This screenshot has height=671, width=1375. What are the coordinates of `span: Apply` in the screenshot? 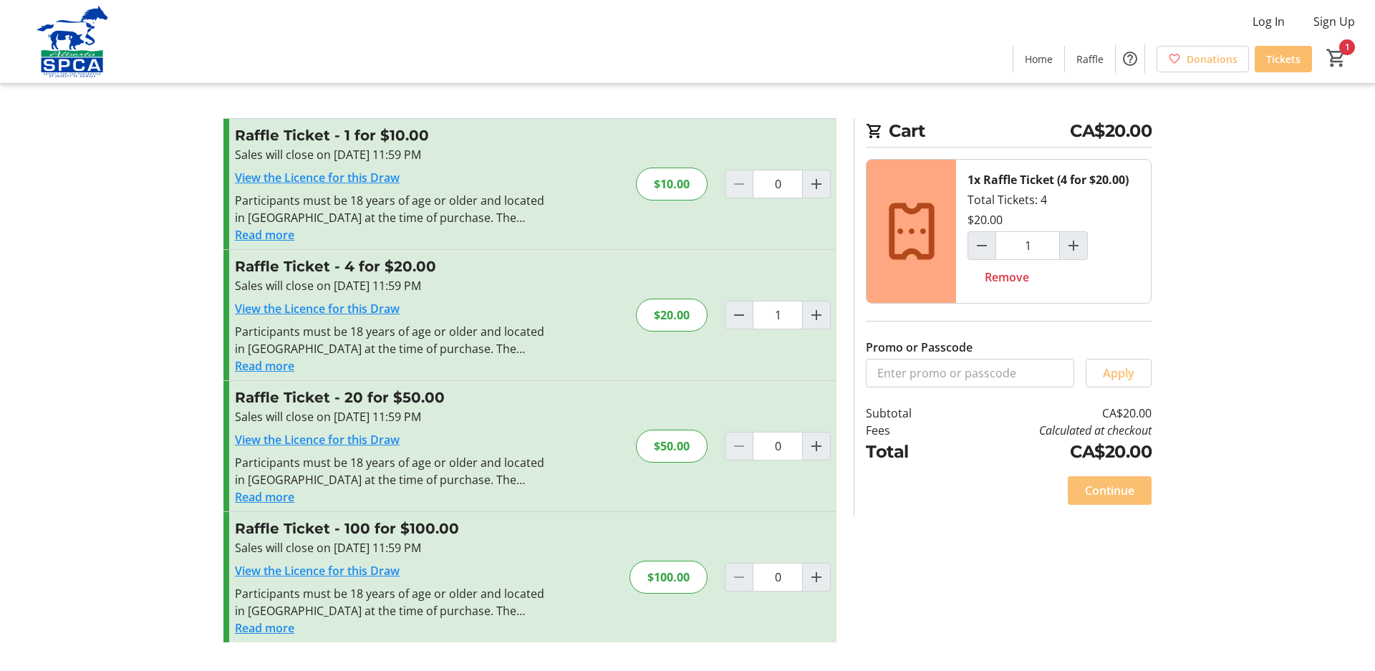 It's located at (1119, 373).